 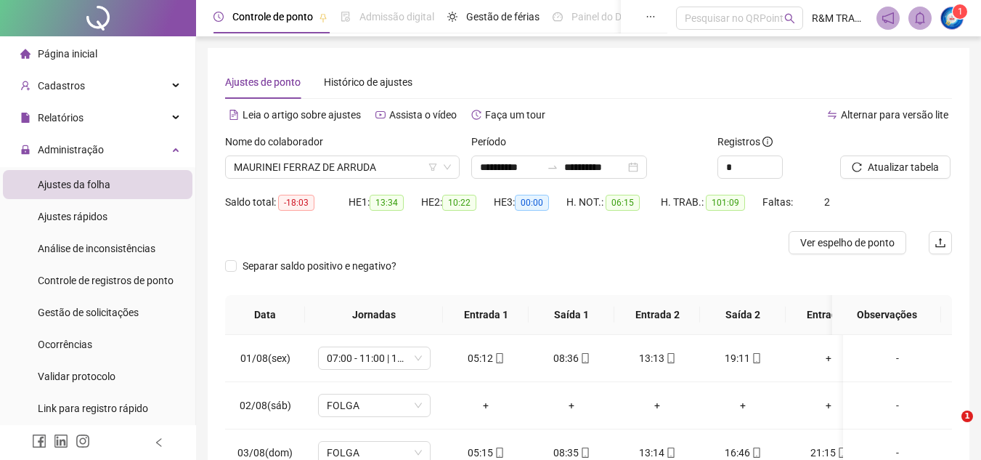 I want to click on span: Observações, so click(x=887, y=315).